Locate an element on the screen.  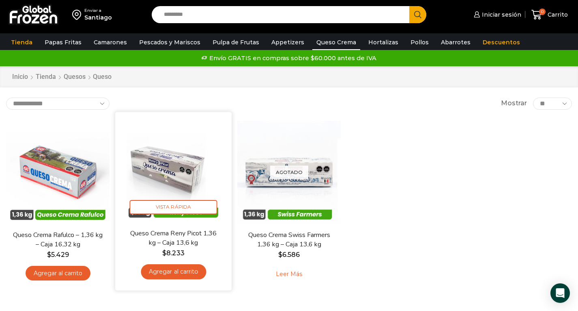
a: Pescados y Mariscos is located at coordinates (170, 42).